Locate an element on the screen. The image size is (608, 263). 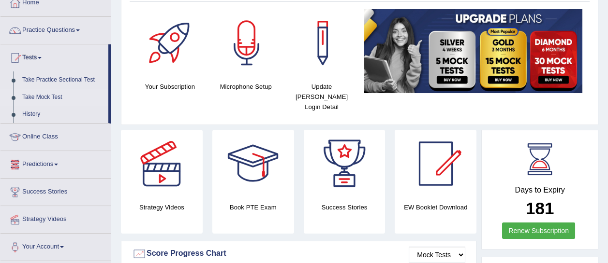
h4: Your Subscription is located at coordinates (170, 87).